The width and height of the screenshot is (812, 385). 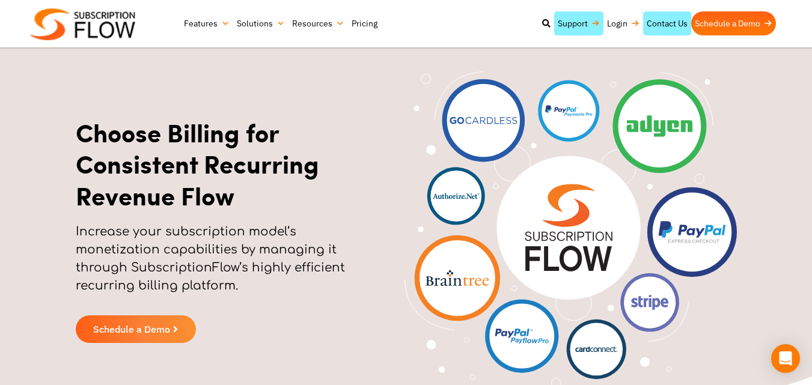 What do you see at coordinates (207, 23) in the screenshot?
I see `a: Features` at bounding box center [207, 23].